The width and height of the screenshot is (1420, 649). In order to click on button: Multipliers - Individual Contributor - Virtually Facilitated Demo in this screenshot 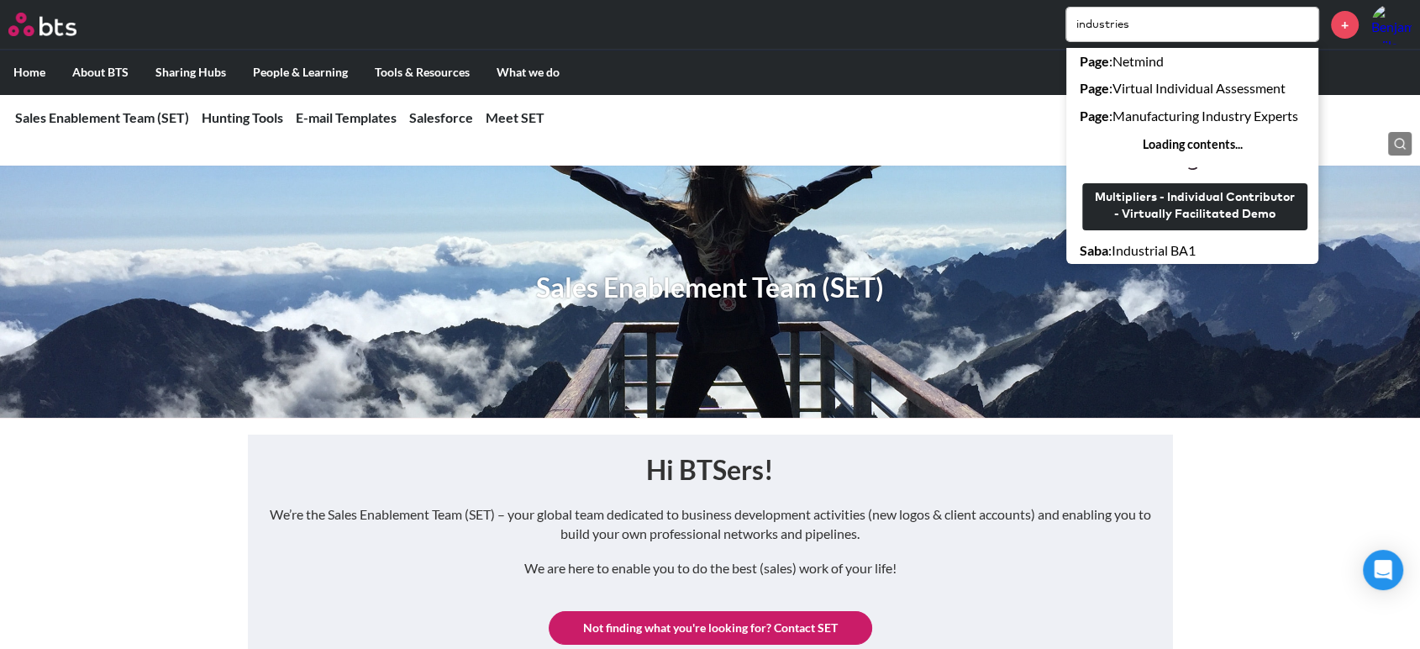, I will do `click(1195, 206)`.